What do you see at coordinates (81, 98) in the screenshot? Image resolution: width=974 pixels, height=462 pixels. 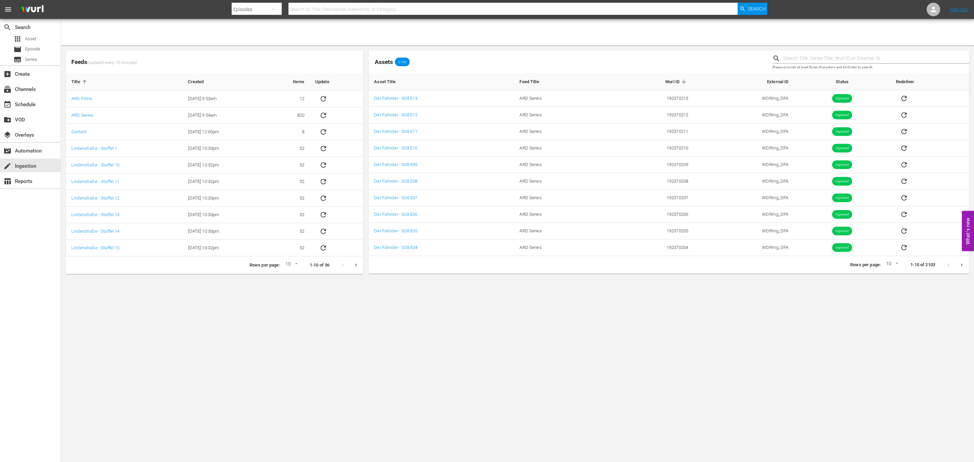 I see `a: ARD Filme` at bounding box center [81, 98].